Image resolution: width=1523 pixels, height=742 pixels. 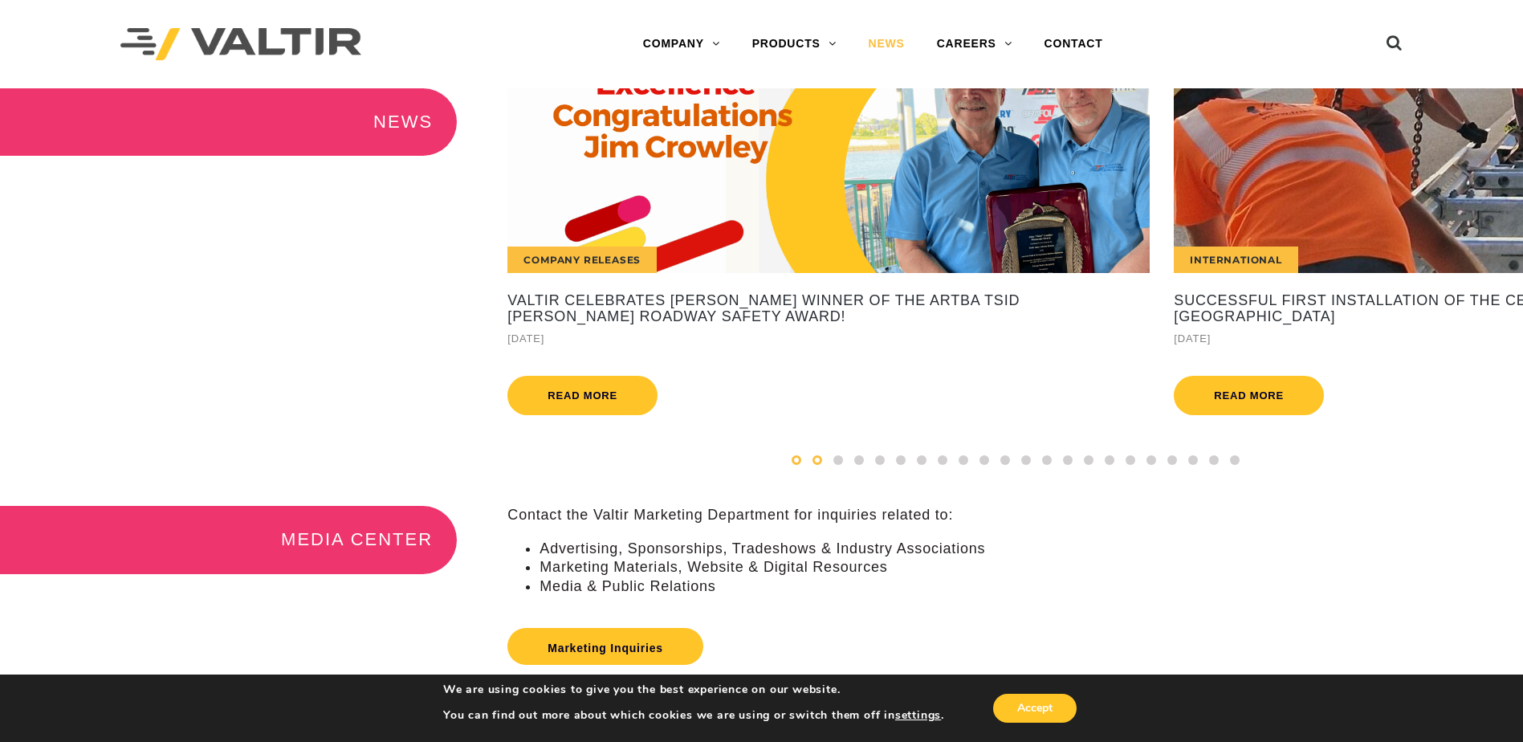 I want to click on p: Contact the Valtir Marketing Department for inquiries related to:, so click(x=1015, y=515).